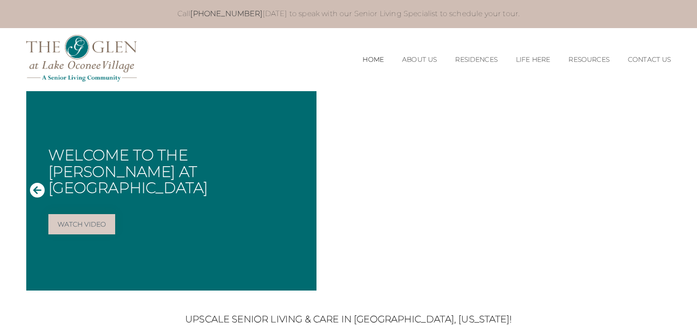 This screenshot has height=326, width=697. What do you see at coordinates (349, 191) in the screenshot?
I see `div: Slide 1 of 1` at bounding box center [349, 191].